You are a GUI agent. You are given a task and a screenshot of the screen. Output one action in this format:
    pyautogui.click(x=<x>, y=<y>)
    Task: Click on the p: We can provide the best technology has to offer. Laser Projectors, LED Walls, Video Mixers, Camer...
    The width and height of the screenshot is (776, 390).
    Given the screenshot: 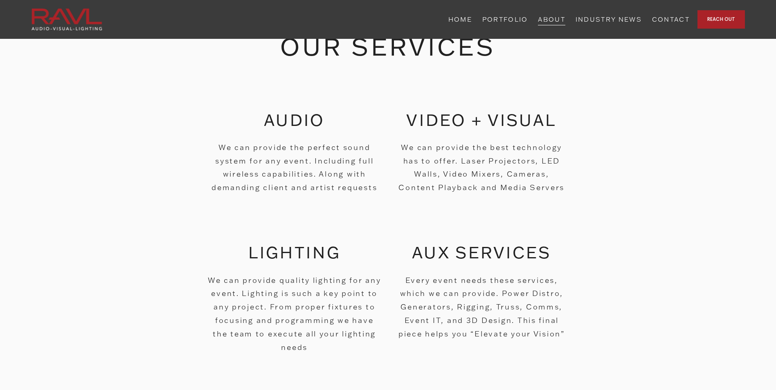 What is the action you would take?
    pyautogui.click(x=482, y=167)
    